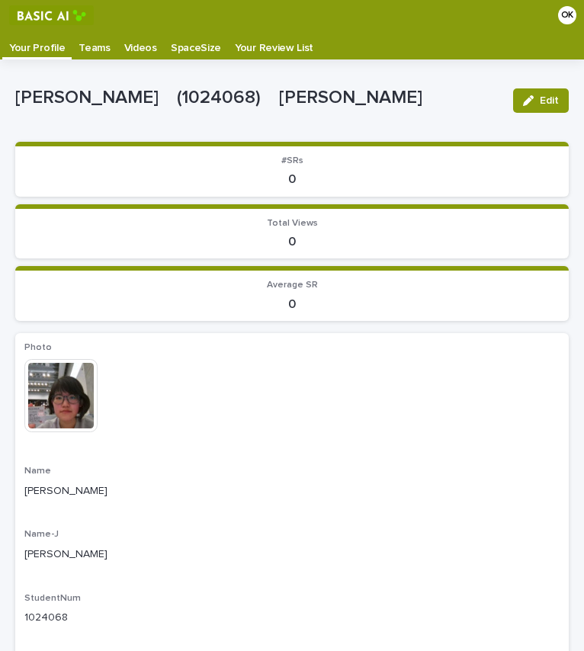 The width and height of the screenshot is (584, 651). What do you see at coordinates (549, 101) in the screenshot?
I see `span: Edit` at bounding box center [549, 101].